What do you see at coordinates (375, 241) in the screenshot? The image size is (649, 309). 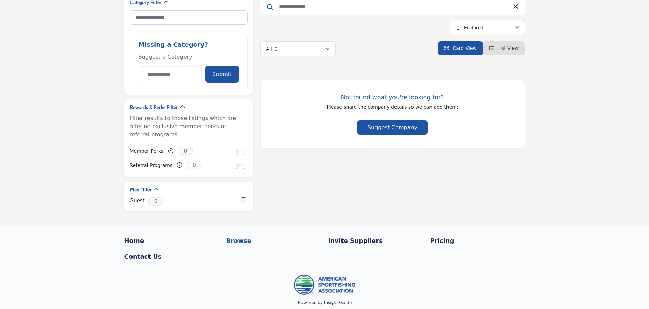 I see `a: Invite Suppliers` at bounding box center [375, 241].